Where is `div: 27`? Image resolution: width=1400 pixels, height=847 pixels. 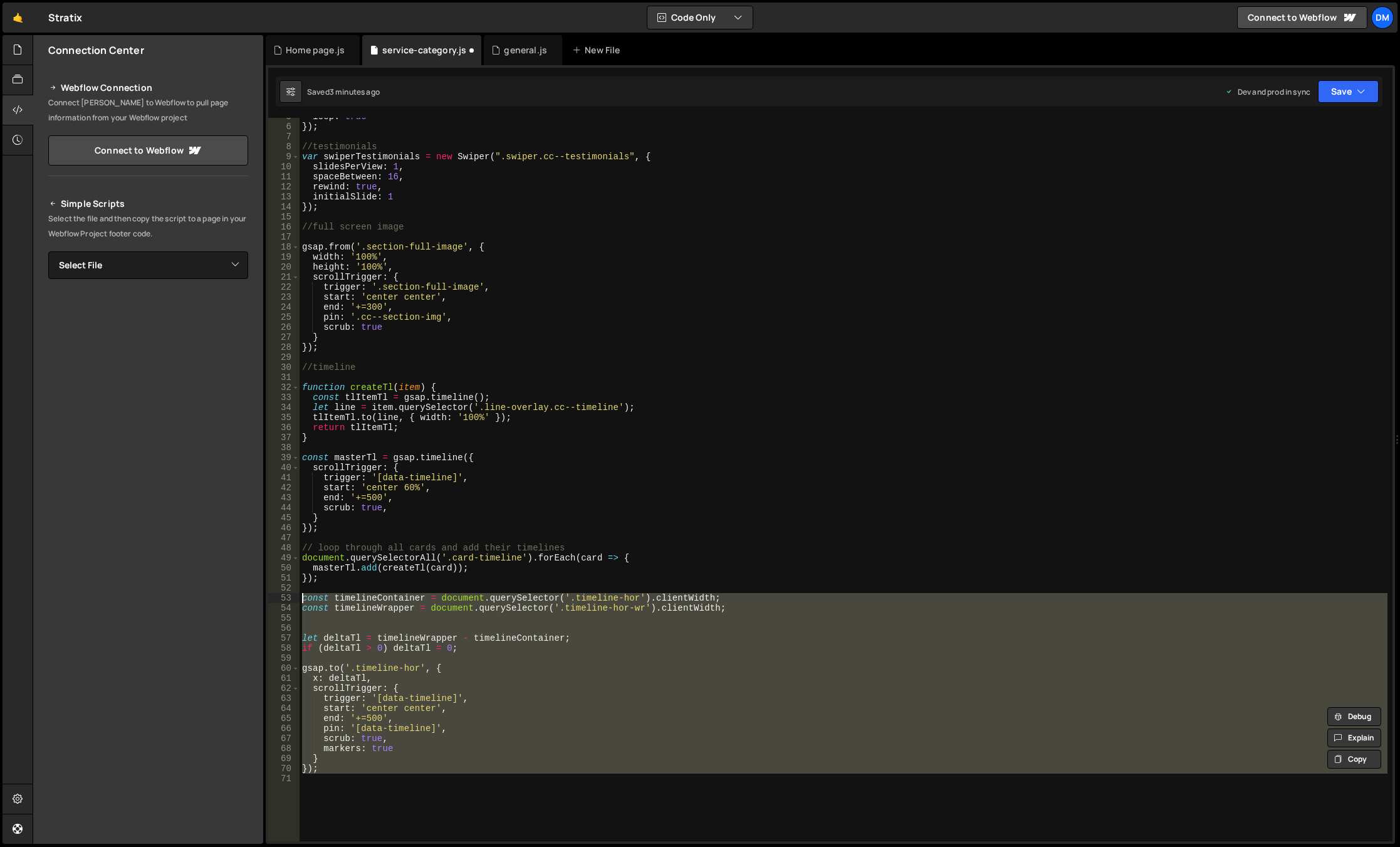
div: 27 is located at coordinates (284, 337).